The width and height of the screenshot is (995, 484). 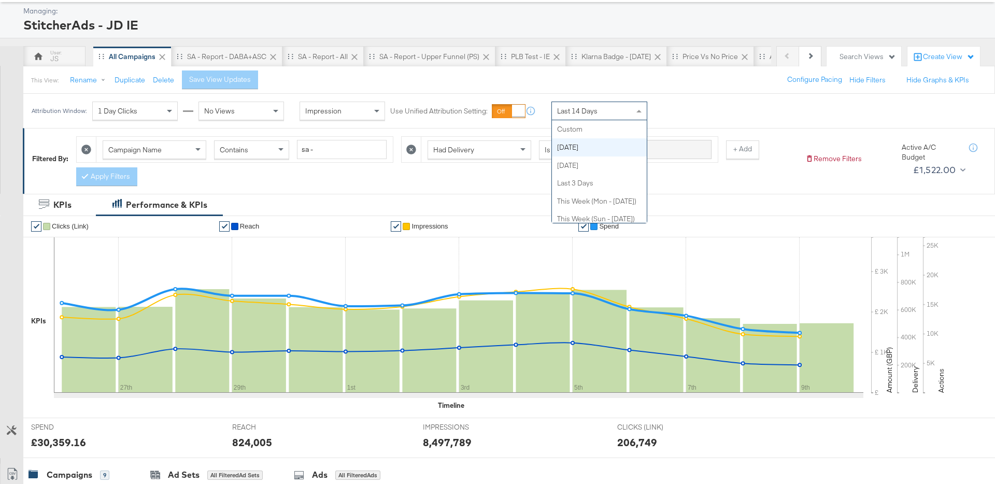 I want to click on div: PLB Test - IE, so click(x=530, y=56).